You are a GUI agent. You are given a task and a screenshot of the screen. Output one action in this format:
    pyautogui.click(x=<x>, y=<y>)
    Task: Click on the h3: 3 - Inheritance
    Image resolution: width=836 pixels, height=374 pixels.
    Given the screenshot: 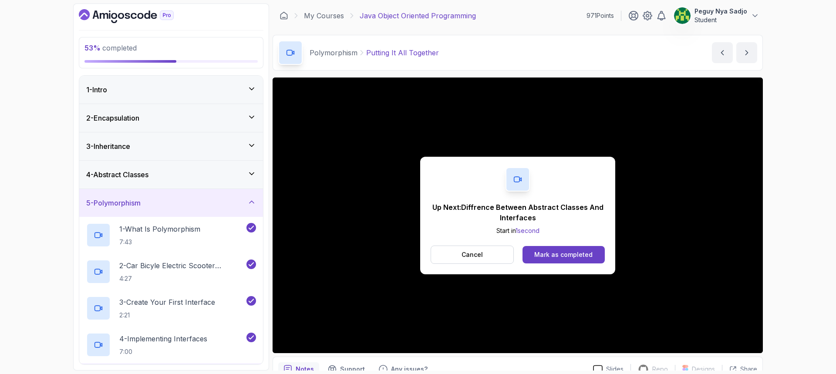 What is the action you would take?
    pyautogui.click(x=108, y=146)
    